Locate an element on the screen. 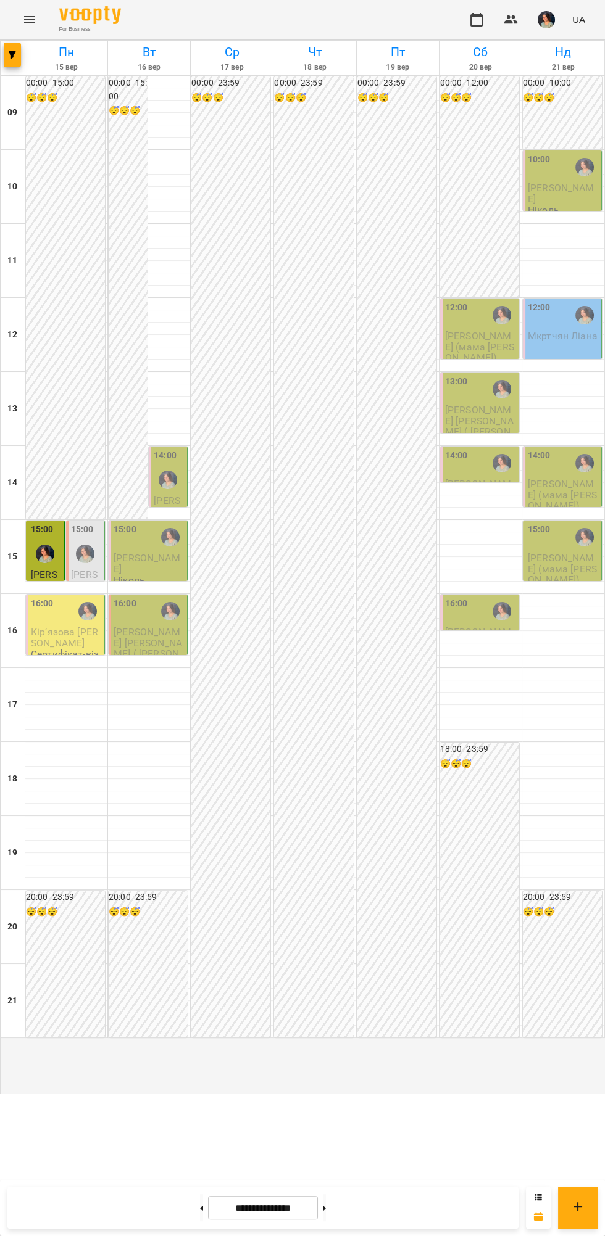  h6: Сб is located at coordinates (480, 52).